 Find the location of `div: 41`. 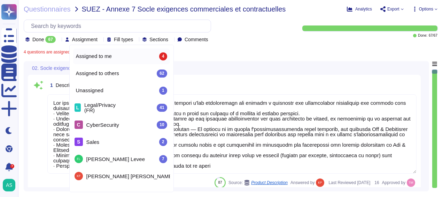

div: 41 is located at coordinates (162, 107).